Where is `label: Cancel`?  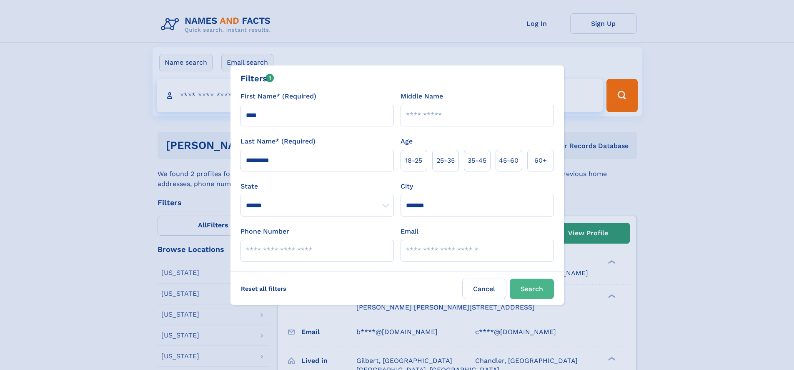 label: Cancel is located at coordinates (484, 288).